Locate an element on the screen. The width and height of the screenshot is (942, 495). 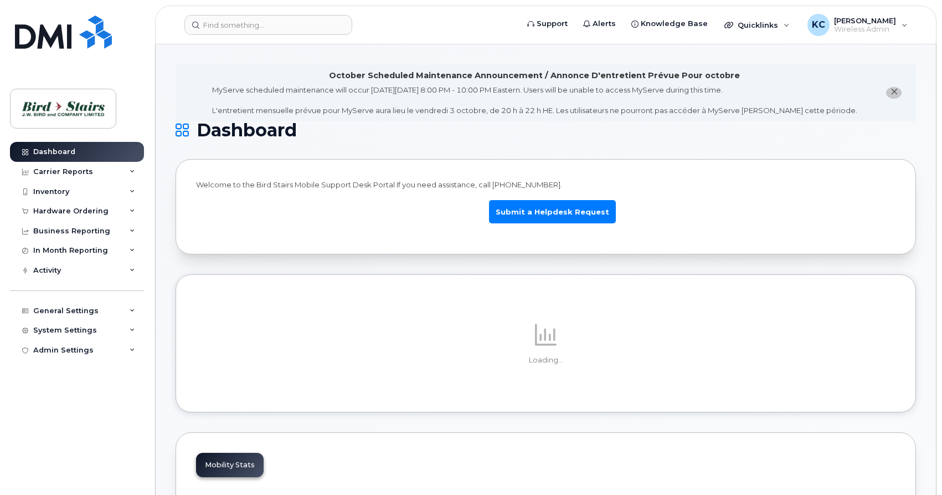
span: Dashboard is located at coordinates (246, 130).